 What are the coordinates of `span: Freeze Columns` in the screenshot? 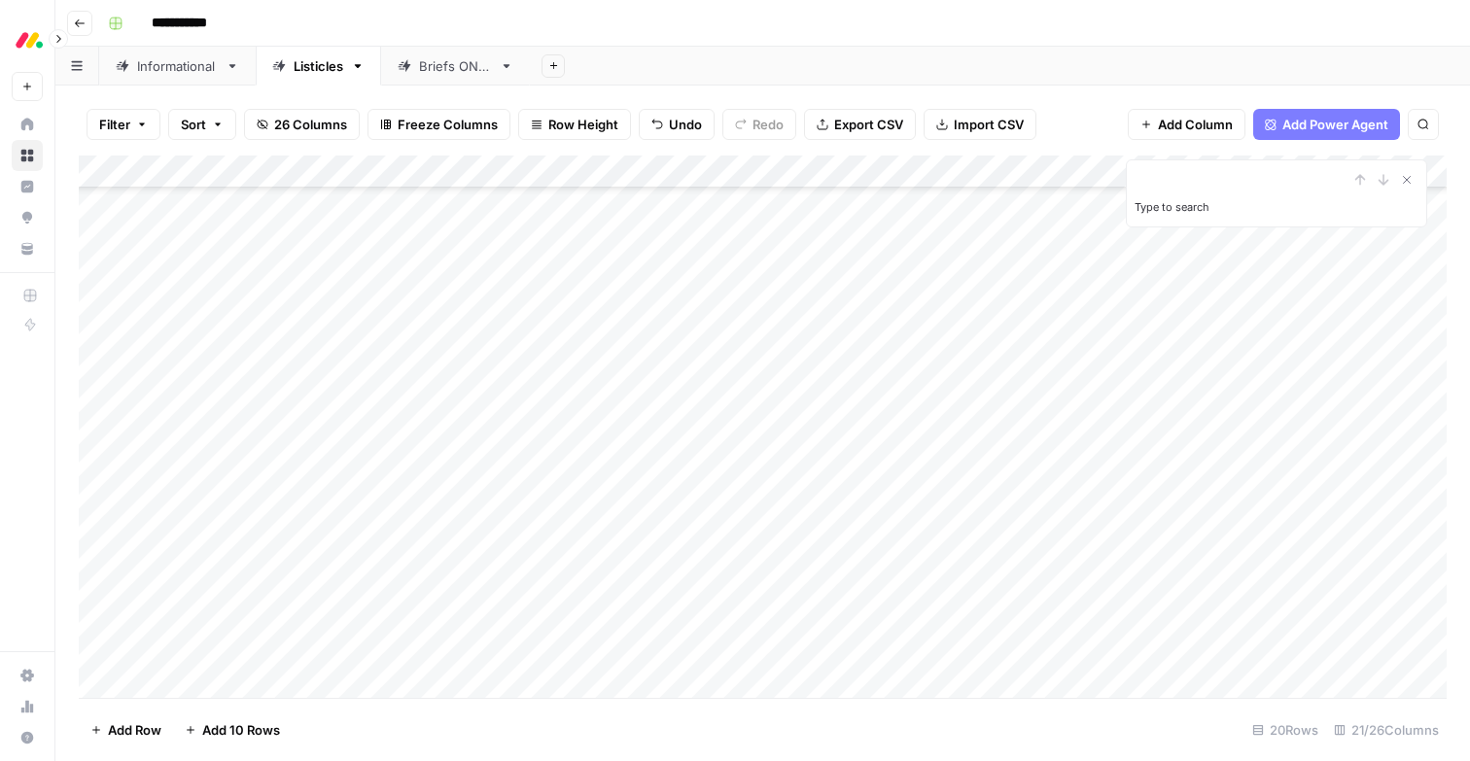 It's located at (447, 124).